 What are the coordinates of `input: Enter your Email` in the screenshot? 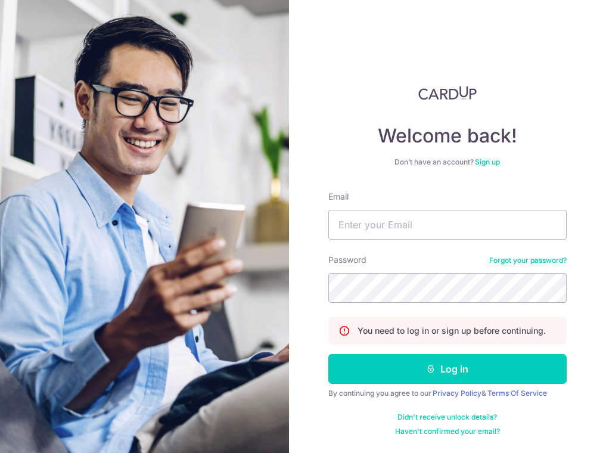 It's located at (447, 224).